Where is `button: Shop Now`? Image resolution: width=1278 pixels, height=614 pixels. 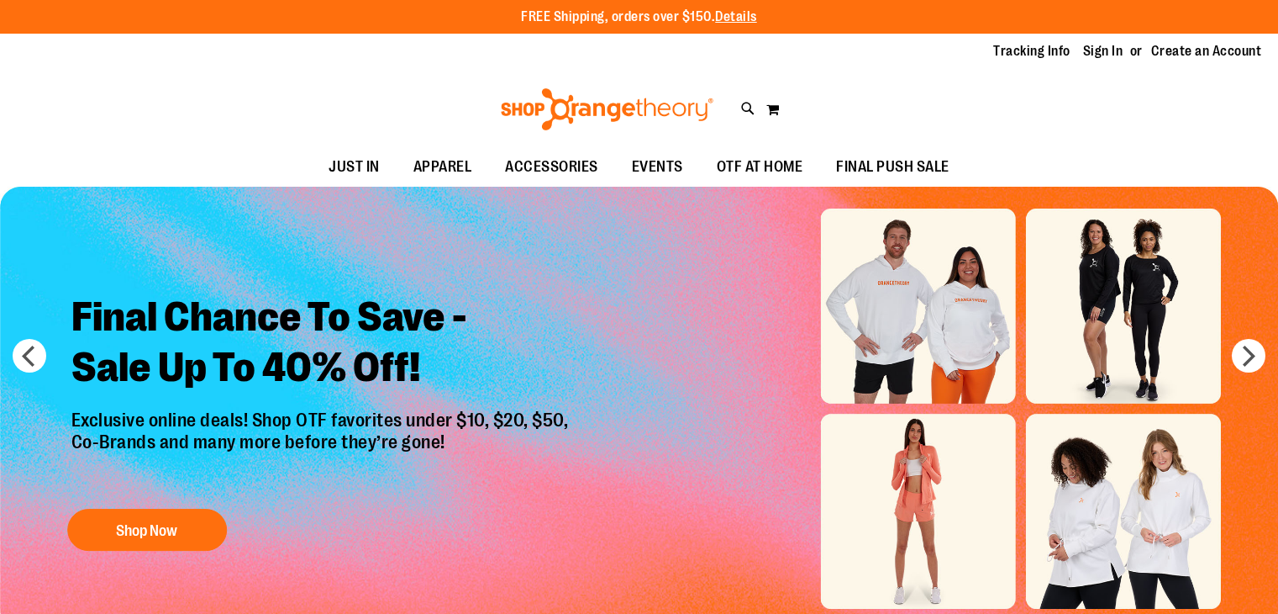
button: Shop Now is located at coordinates (147, 530).